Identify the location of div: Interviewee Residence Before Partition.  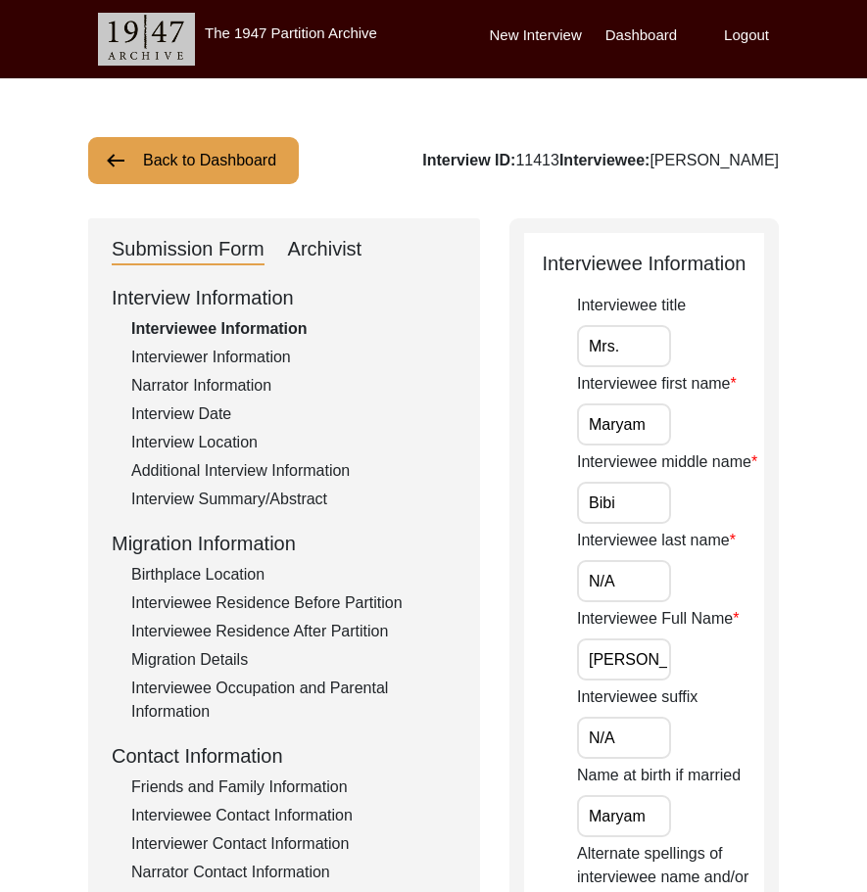
(294, 603).